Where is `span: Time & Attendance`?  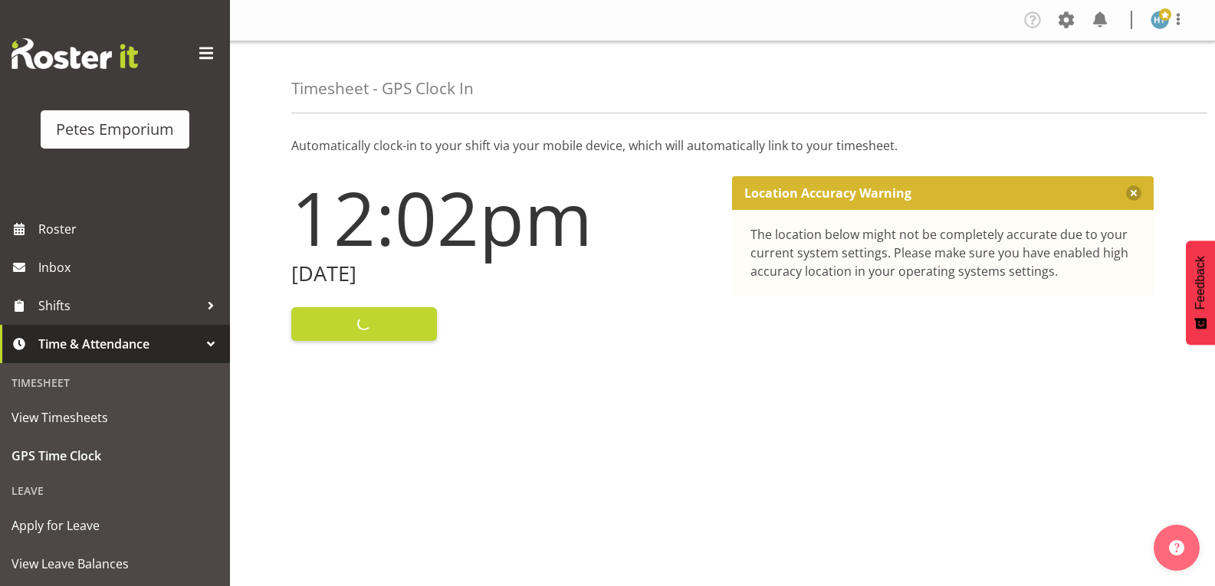 span: Time & Attendance is located at coordinates (119, 344).